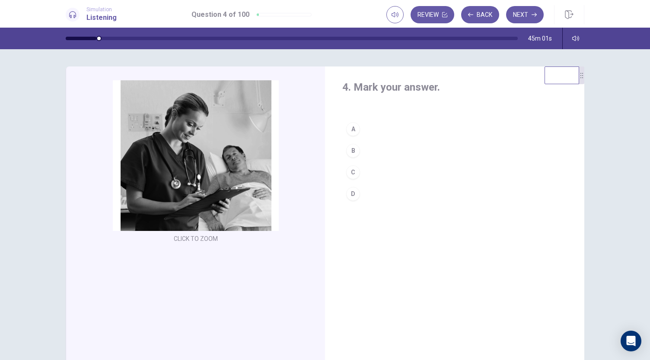  Describe the element at coordinates (432, 15) in the screenshot. I see `button: Review` at that location.